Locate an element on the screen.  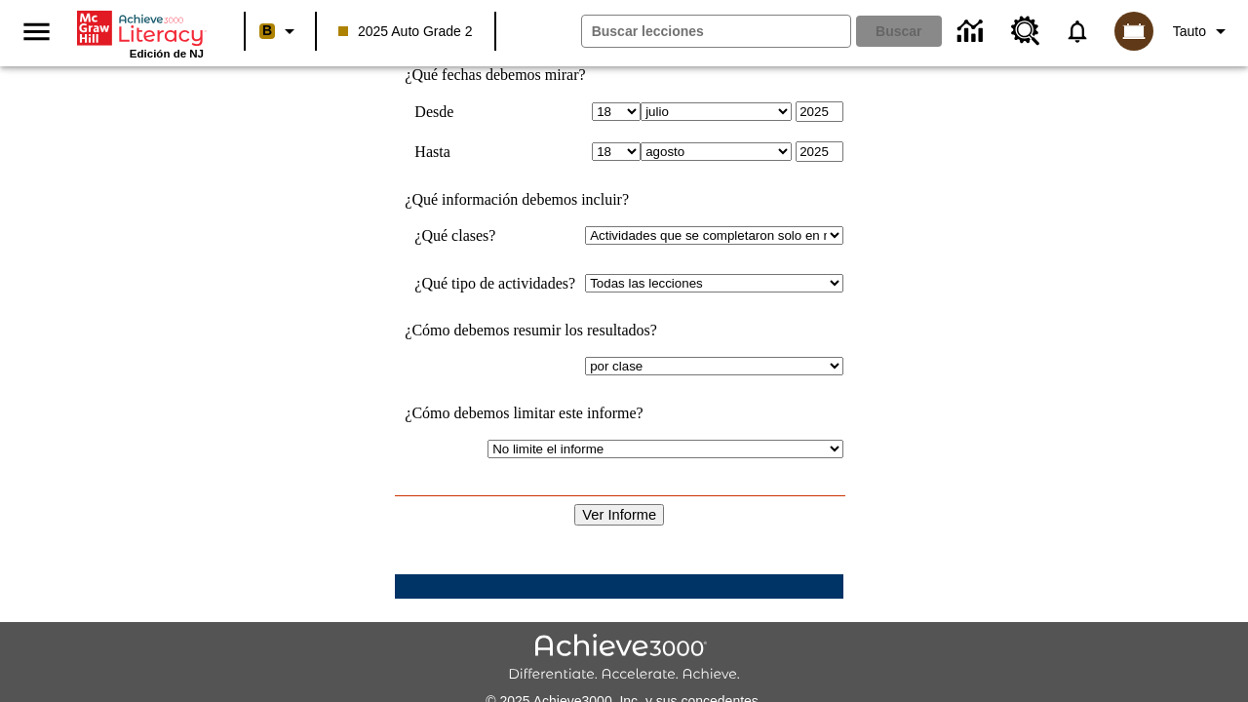
img: Achieve3000 Differentiate Accelerate Achieve is located at coordinates (624, 658).